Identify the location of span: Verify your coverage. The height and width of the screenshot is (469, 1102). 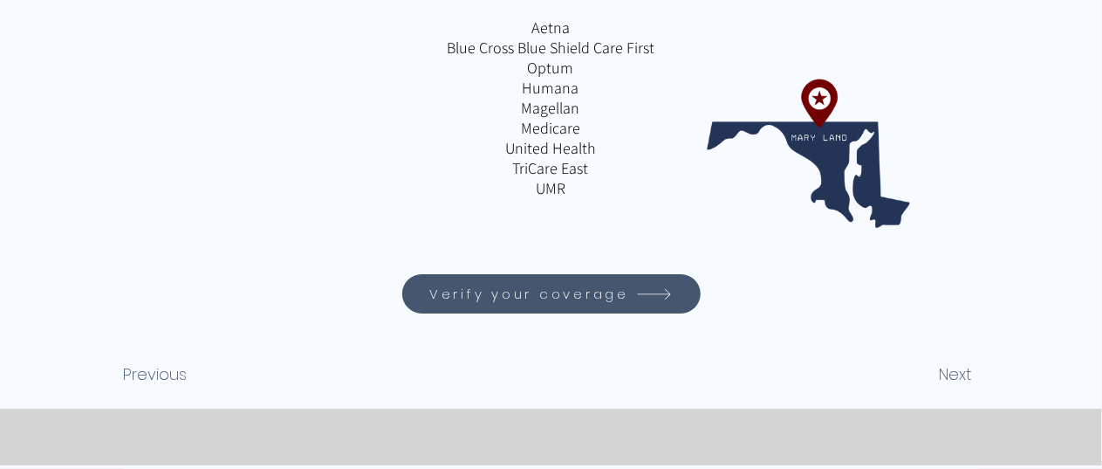
(529, 293).